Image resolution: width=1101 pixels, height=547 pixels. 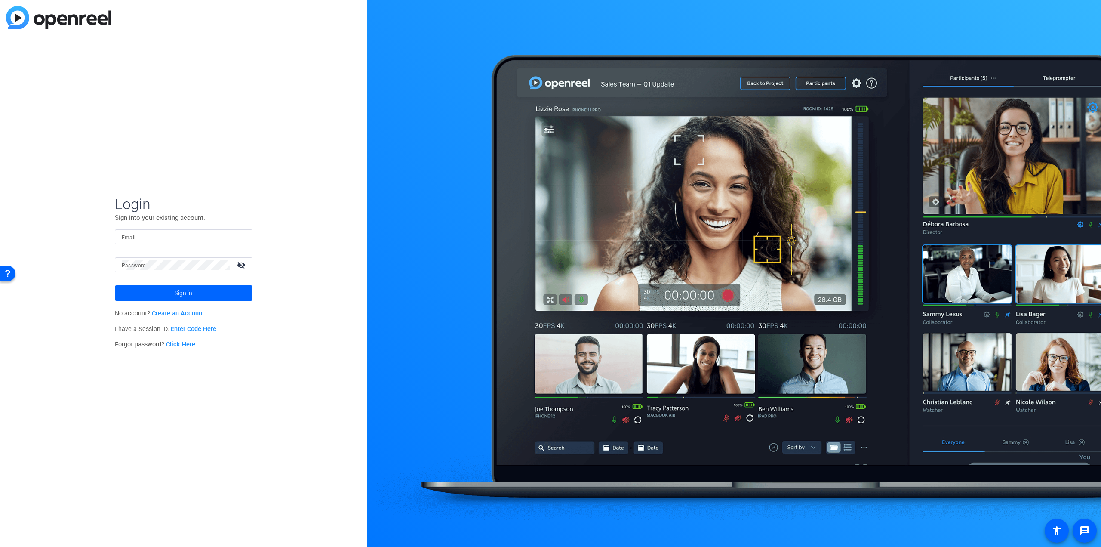 I want to click on a: Enter Code Here, so click(x=194, y=329).